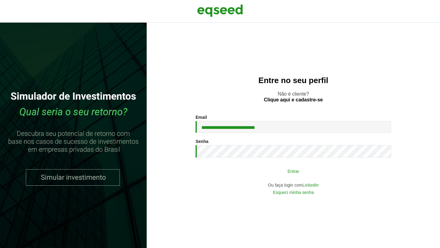 The image size is (440, 248). I want to click on img: EqSeed Logo, so click(220, 11).